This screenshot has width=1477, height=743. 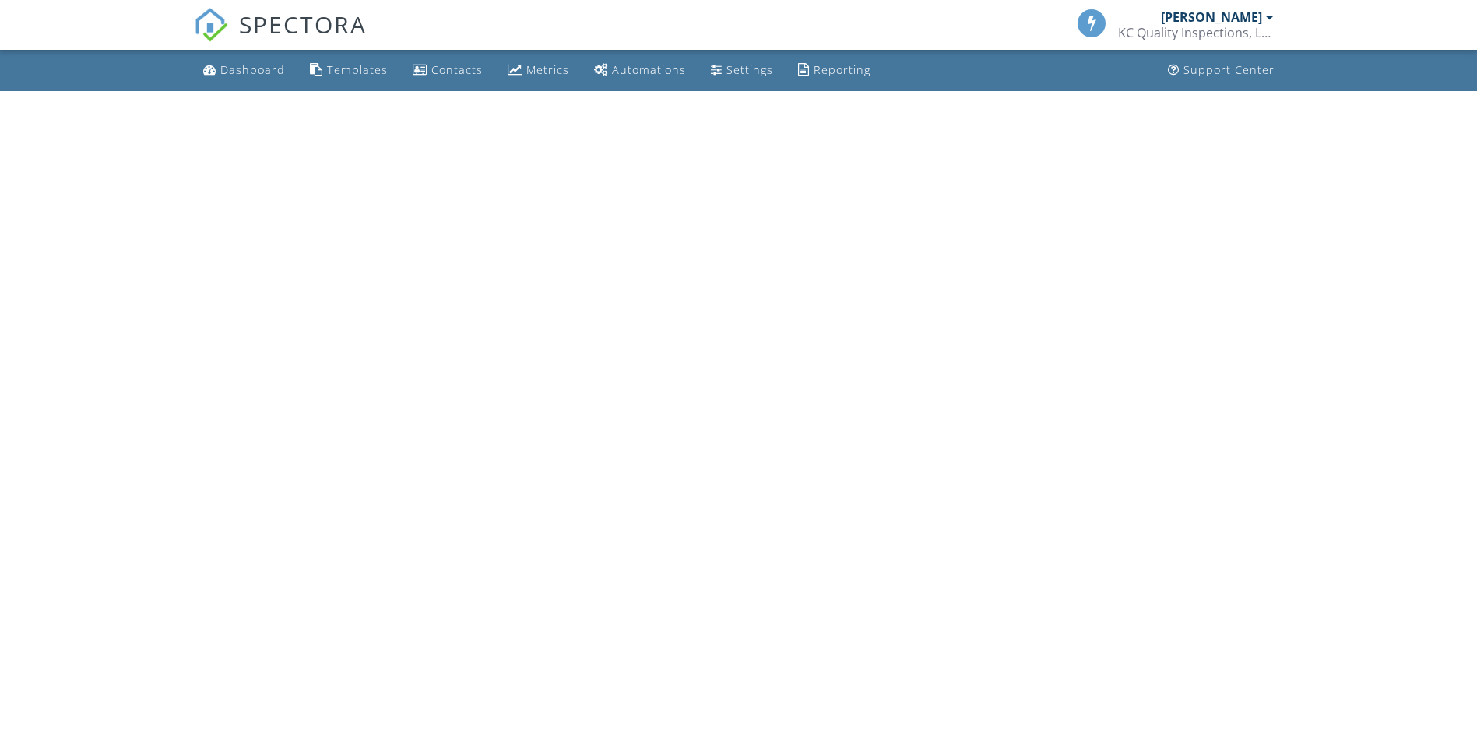 I want to click on a: Settings, so click(x=742, y=70).